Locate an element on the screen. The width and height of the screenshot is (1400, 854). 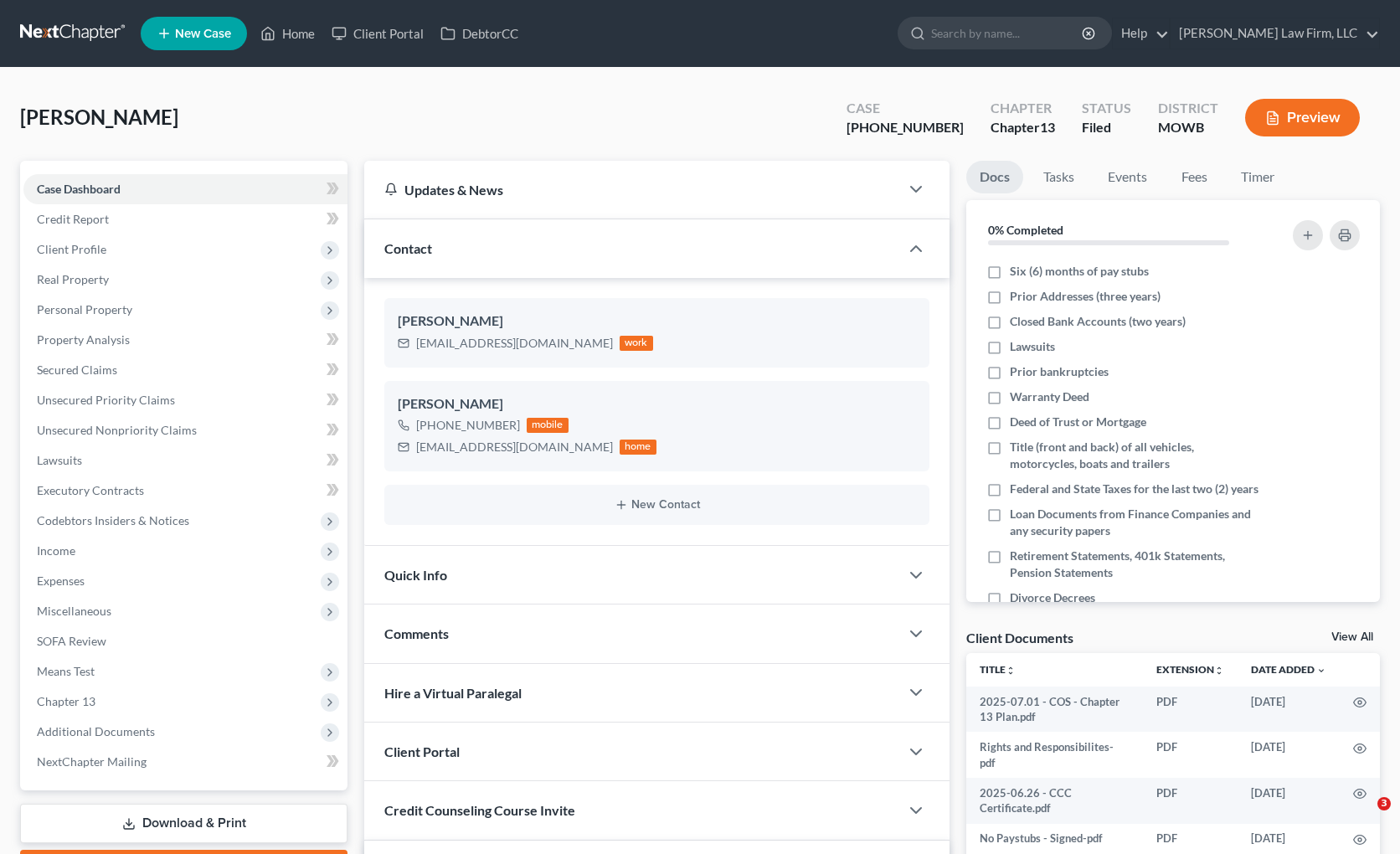
div: Filed is located at coordinates (1106, 127).